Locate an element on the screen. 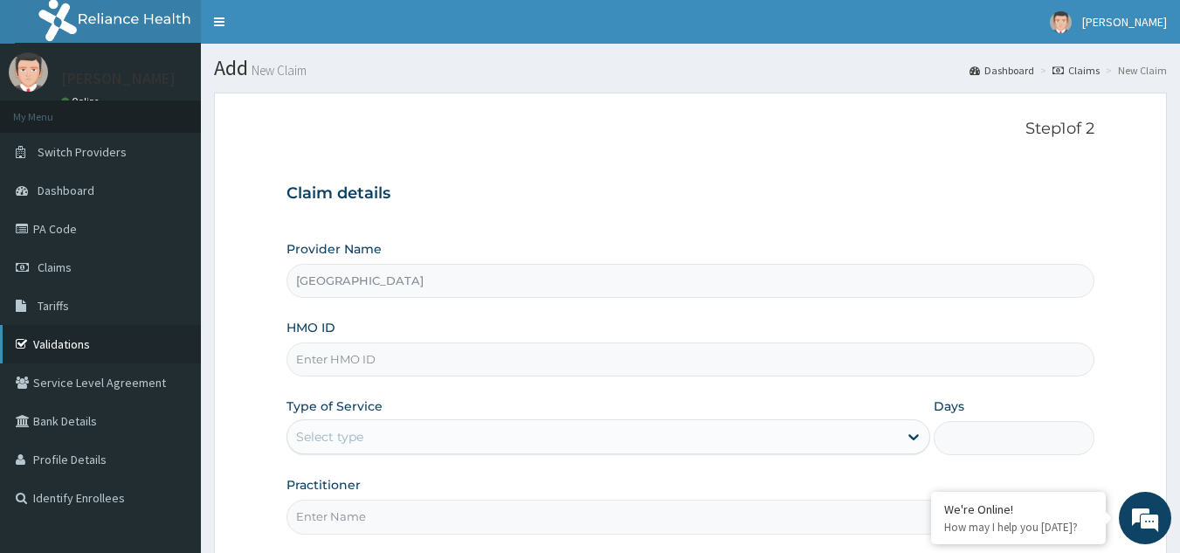 The height and width of the screenshot is (553, 1180). label: Type of Service is located at coordinates (335, 406).